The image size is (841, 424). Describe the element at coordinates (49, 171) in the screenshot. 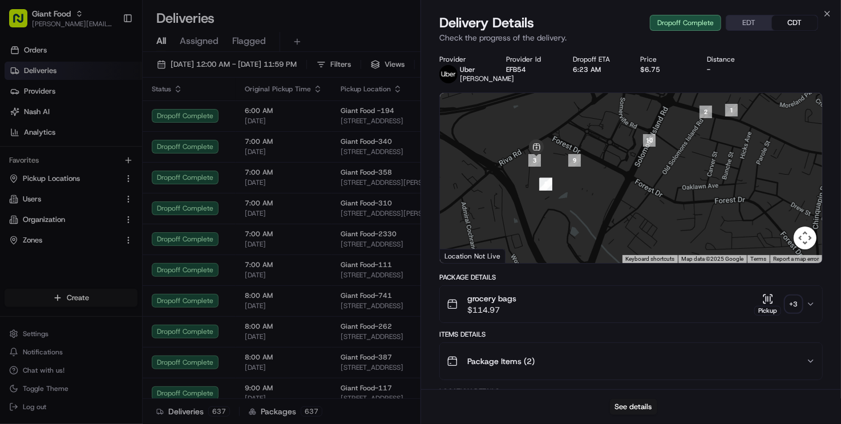

I see `a: 📗Knowledge Base` at that location.